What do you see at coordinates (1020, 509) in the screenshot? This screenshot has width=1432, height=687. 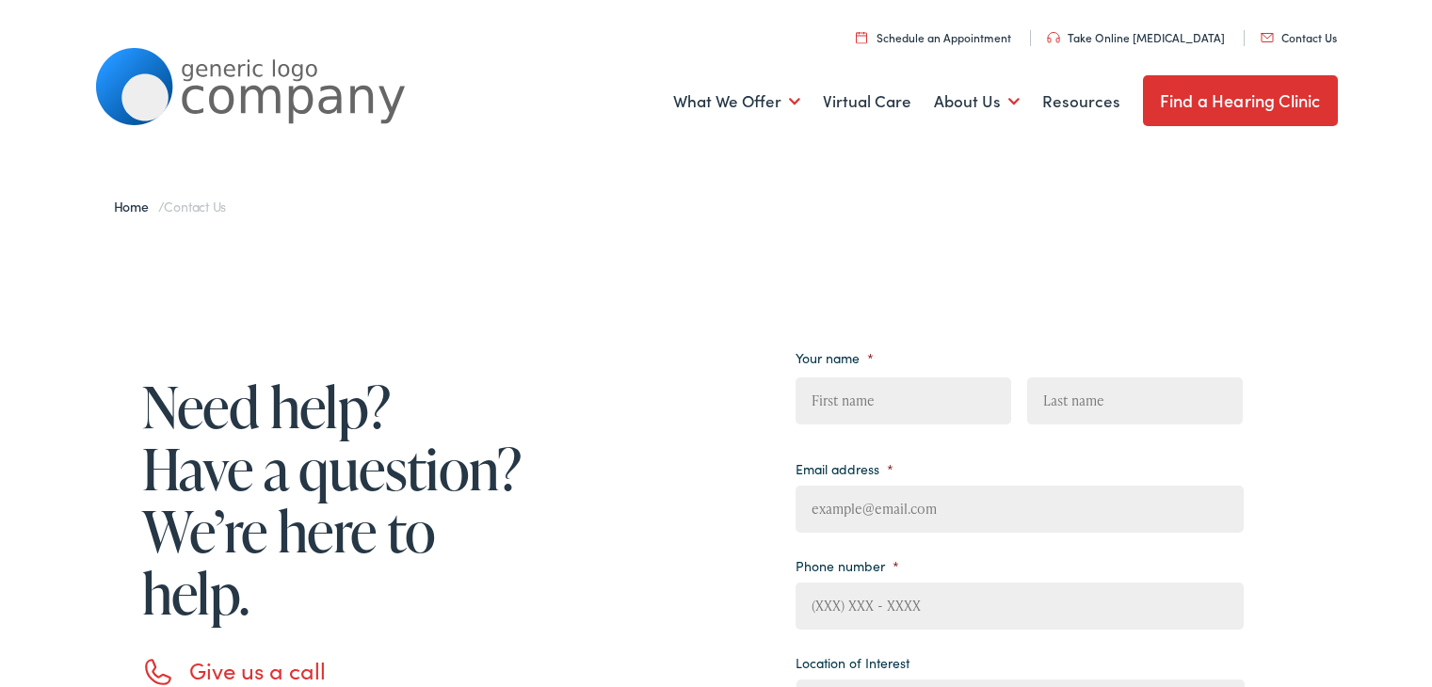 I see `input: example@email.com` at bounding box center [1020, 509].